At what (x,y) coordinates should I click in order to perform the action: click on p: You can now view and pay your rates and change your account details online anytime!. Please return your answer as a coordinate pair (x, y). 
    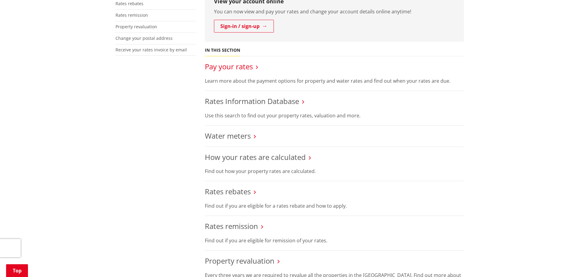
    Looking at the image, I should click on (334, 12).